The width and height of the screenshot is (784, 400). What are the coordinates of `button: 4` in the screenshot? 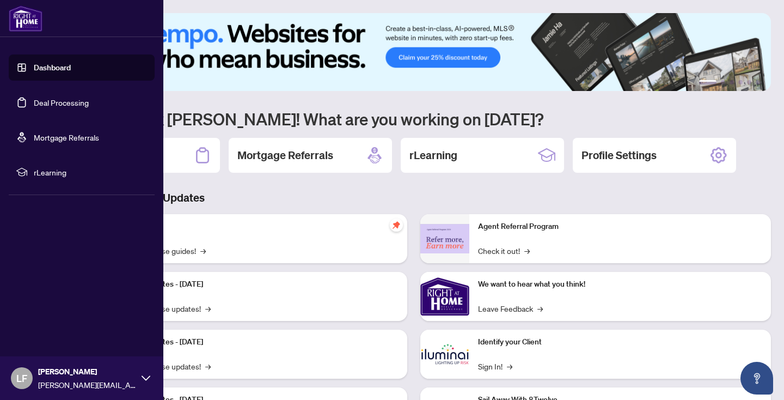 It's located at (740, 82).